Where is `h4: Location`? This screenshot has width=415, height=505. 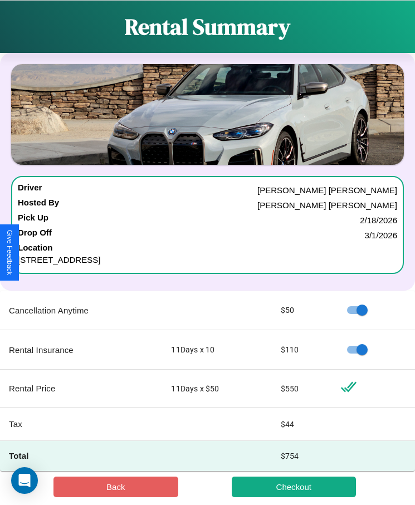
h4: Location is located at coordinates (207, 247).